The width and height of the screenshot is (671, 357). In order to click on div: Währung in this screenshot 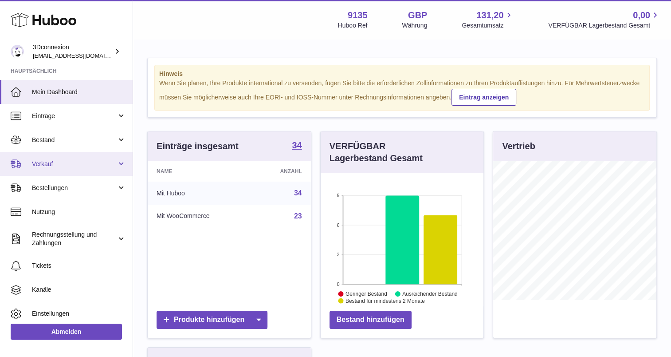, I will do `click(415, 25)`.